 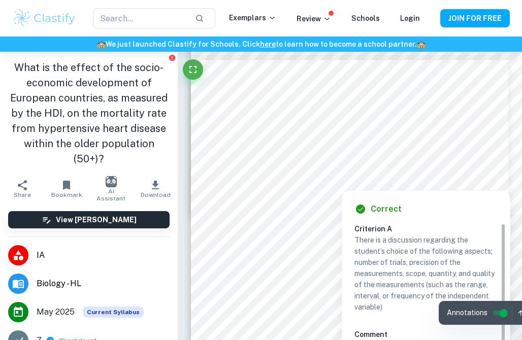 I want to click on button: Download, so click(x=156, y=189).